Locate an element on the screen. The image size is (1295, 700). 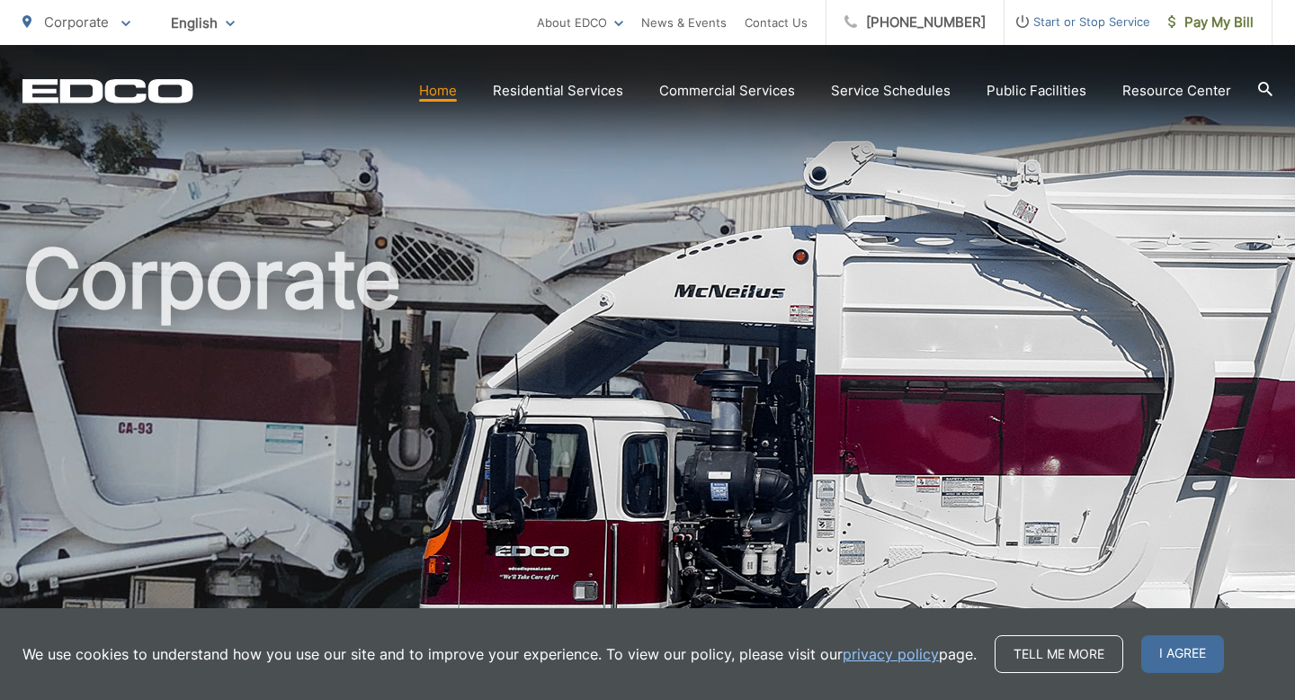
a: Contact Us is located at coordinates (776, 22).